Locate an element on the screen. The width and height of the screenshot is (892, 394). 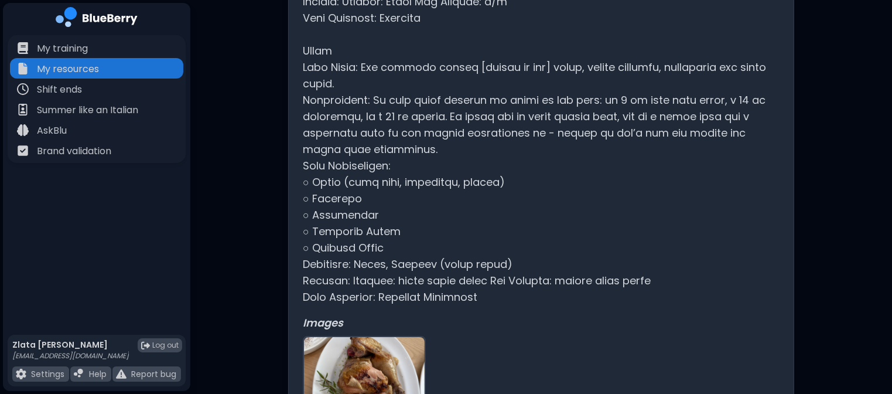
p: Summer like an Italian is located at coordinates (87, 110).